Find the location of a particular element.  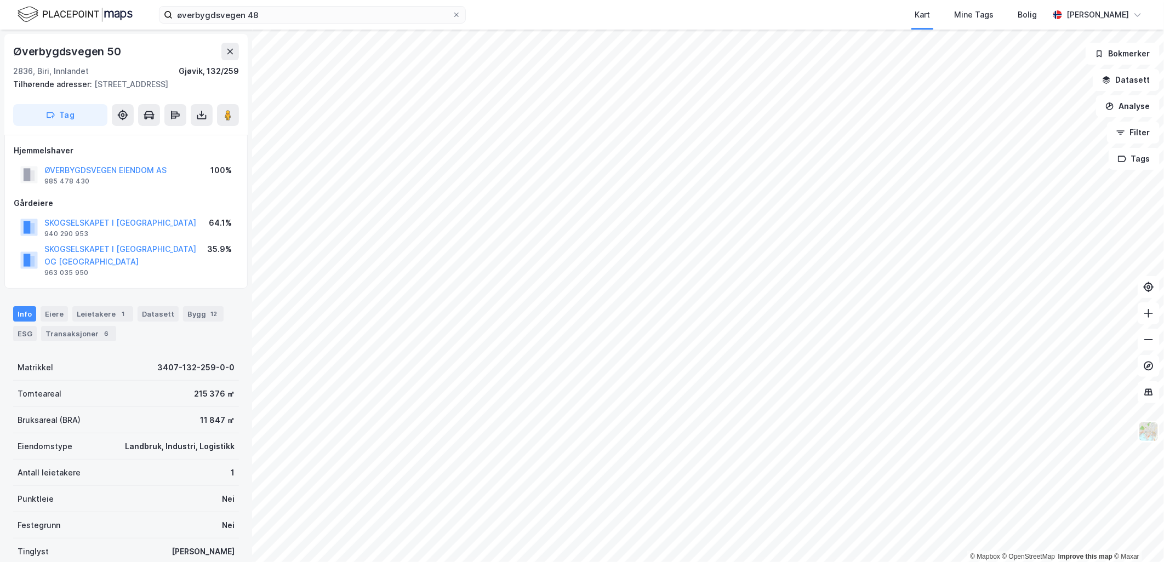

div: Gårdeiere is located at coordinates (126, 203).